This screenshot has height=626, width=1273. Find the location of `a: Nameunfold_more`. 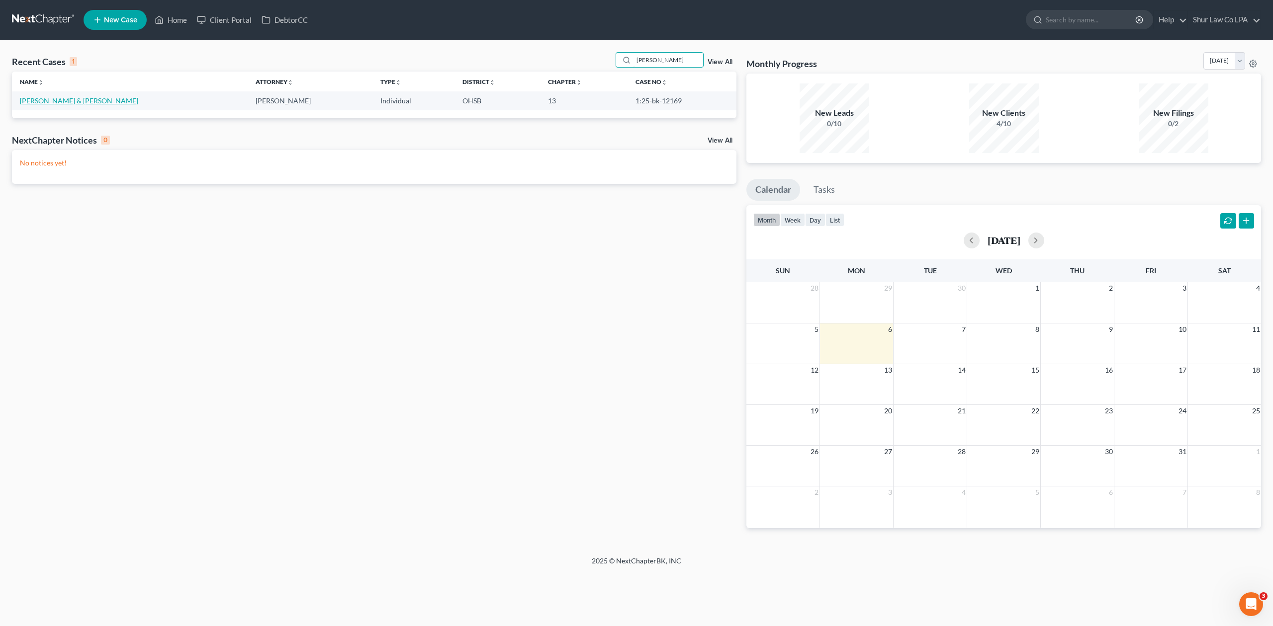

a: Nameunfold_more is located at coordinates (32, 82).